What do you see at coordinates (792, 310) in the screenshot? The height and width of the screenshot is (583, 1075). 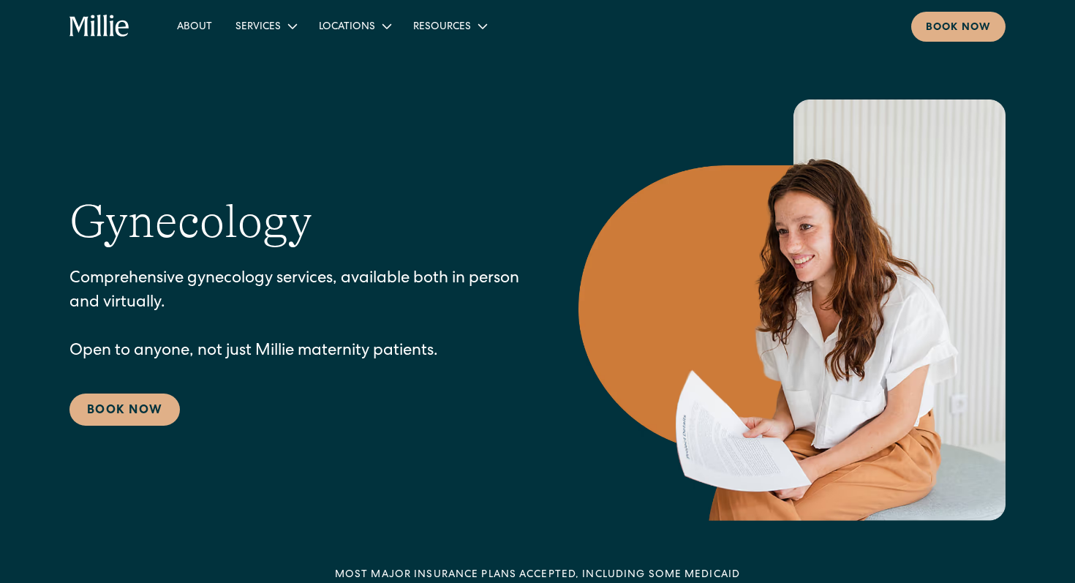 I see `img: Smiling woman holding documents during a consultation, reflecting supportive guidance in maternit...` at bounding box center [792, 310].